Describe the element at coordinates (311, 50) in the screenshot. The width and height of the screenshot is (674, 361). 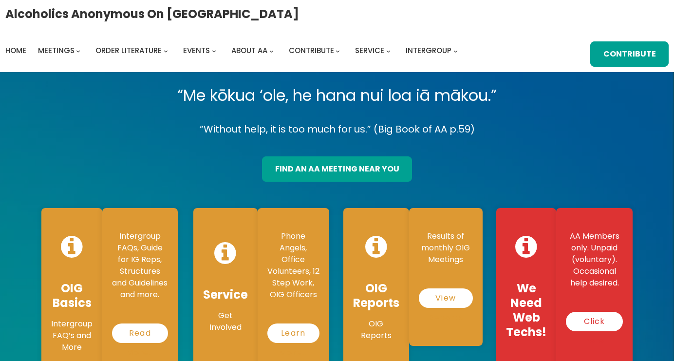
I see `span: Contribute` at that location.